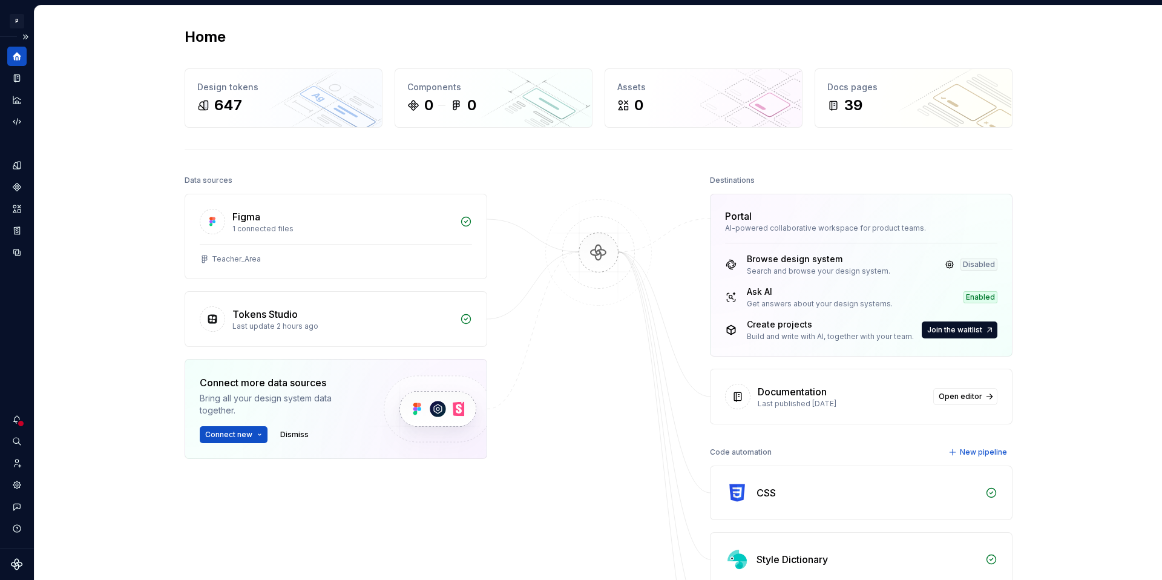 The image size is (1162, 580). What do you see at coordinates (17, 564) in the screenshot?
I see `svg: Supernova Logo` at bounding box center [17, 564].